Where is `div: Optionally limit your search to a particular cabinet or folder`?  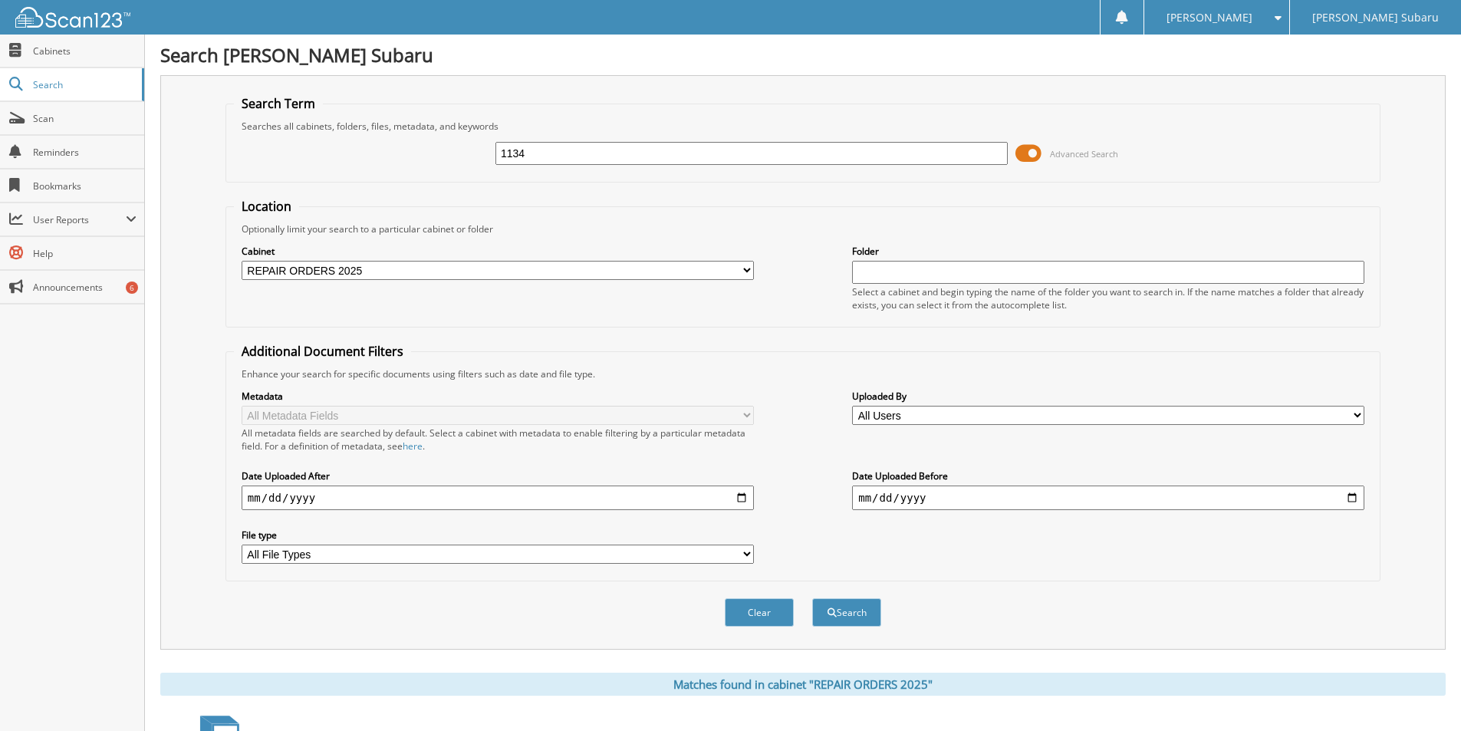 div: Optionally limit your search to a particular cabinet or folder is located at coordinates (803, 229).